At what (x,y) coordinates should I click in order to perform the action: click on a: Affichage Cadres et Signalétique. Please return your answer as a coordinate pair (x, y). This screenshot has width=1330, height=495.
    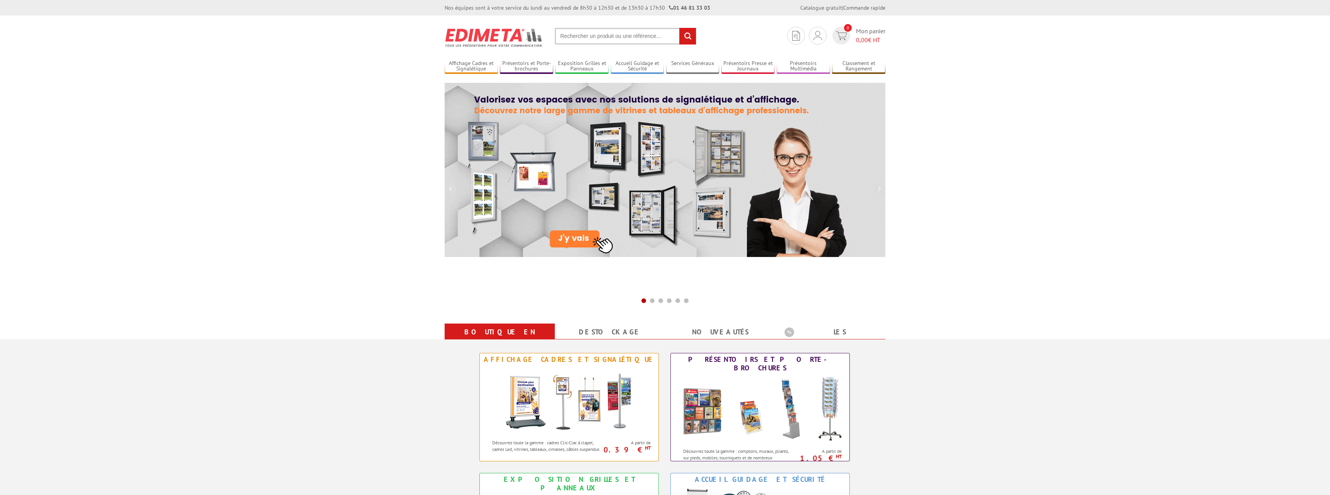
    Looking at the image, I should click on (471, 66).